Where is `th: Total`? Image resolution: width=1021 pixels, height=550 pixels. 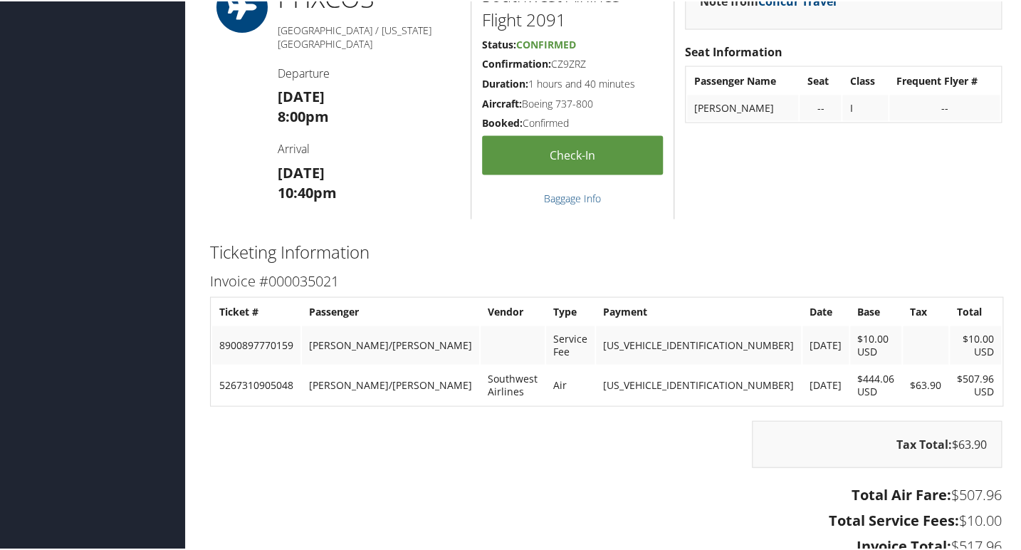
th: Total is located at coordinates (976, 310).